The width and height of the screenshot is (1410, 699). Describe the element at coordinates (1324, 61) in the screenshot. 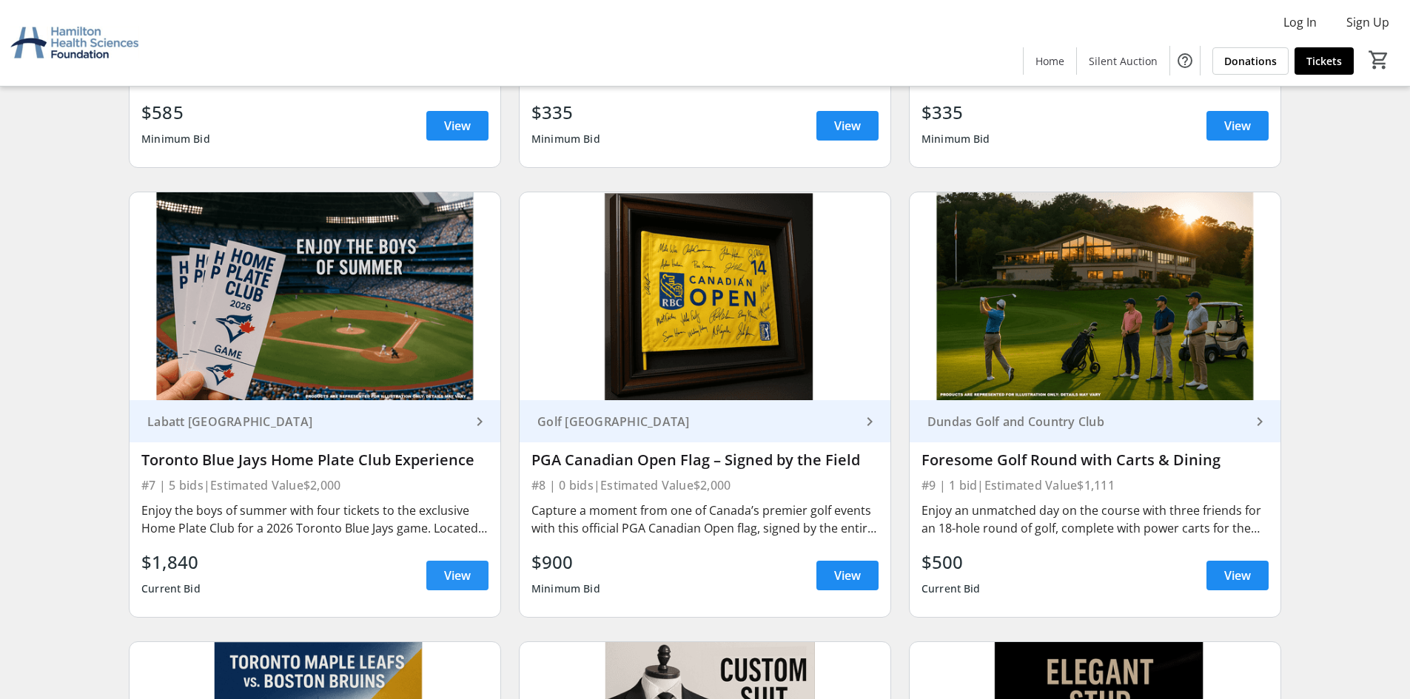

I see `a: Tickets` at that location.